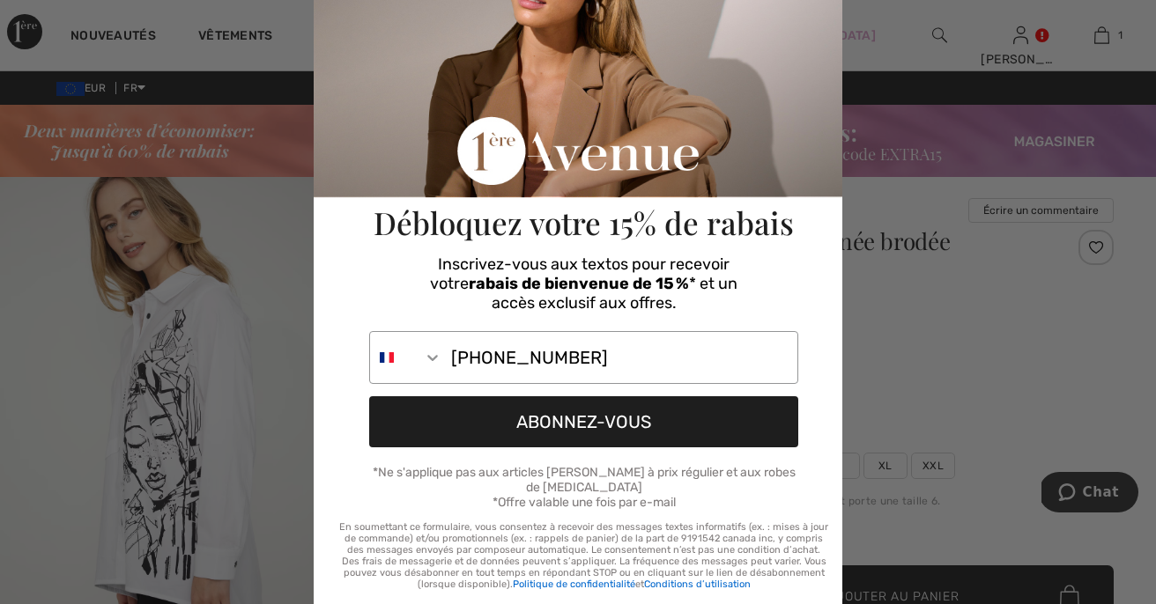  I want to click on span: Chat, so click(59, 20).